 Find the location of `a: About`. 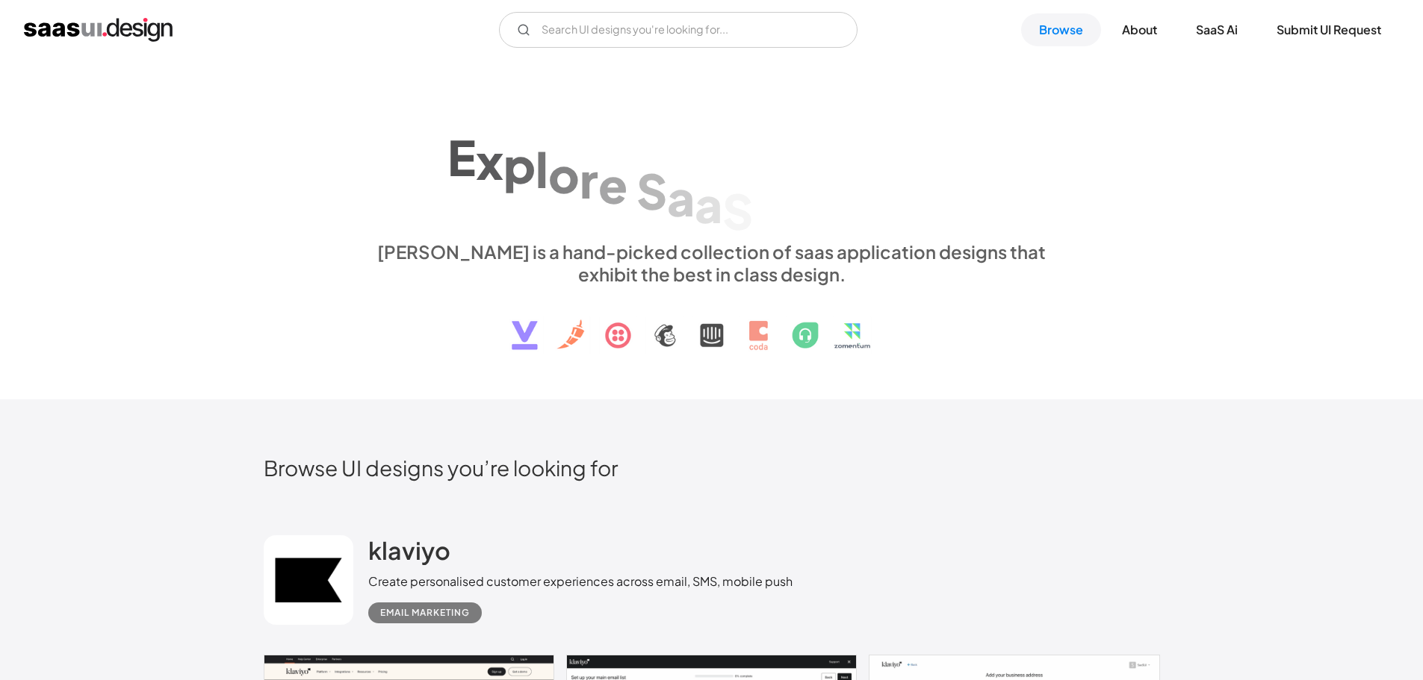

a: About is located at coordinates (1139, 30).